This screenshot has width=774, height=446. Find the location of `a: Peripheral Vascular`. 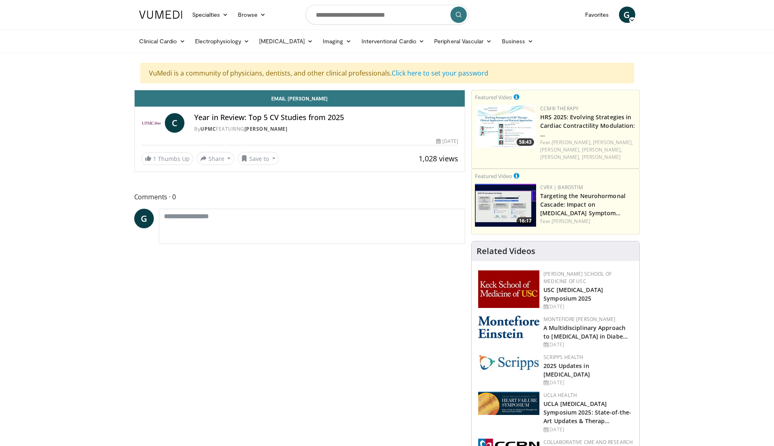

a: Peripheral Vascular is located at coordinates (463, 41).